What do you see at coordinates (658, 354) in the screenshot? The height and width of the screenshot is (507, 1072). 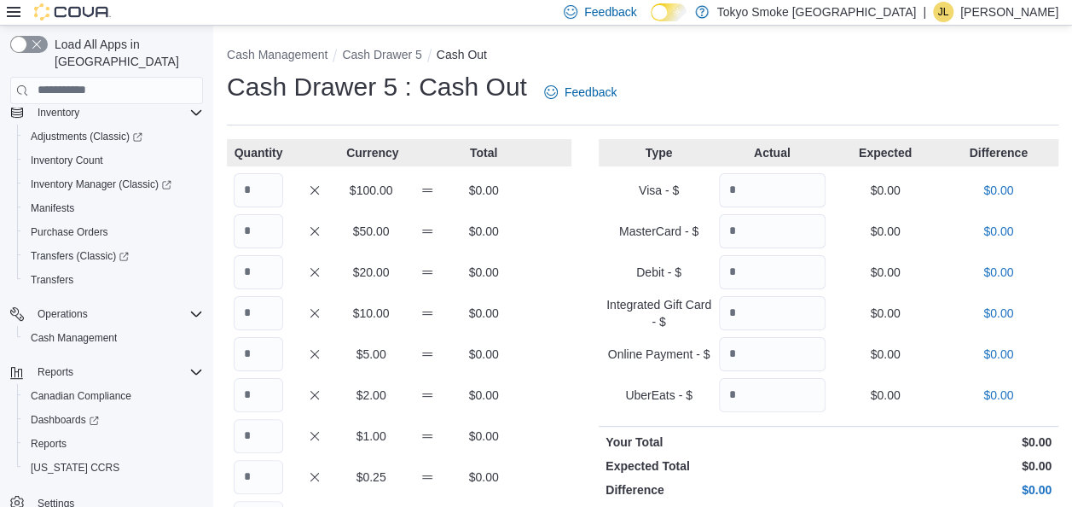 I see `p: Online Payment - $` at bounding box center [658, 354].